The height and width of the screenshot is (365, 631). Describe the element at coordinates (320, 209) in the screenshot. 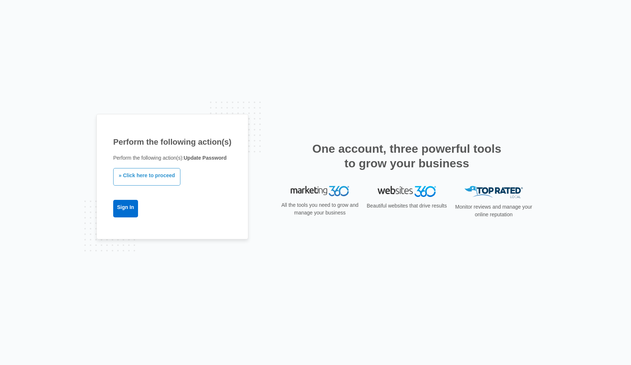

I see `p: All the tools you need to grow and manage your business` at that location.